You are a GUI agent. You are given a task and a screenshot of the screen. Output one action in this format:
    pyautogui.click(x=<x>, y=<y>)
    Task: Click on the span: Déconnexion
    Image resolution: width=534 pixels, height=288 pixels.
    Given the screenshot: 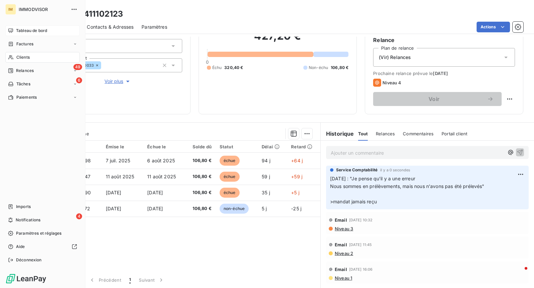 What is the action you would take?
    pyautogui.click(x=29, y=260)
    